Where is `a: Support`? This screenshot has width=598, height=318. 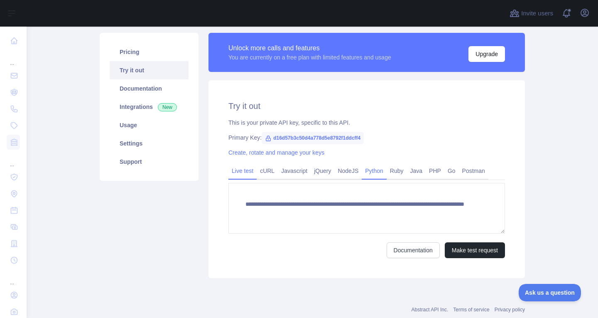
a: Support is located at coordinates (149, 162).